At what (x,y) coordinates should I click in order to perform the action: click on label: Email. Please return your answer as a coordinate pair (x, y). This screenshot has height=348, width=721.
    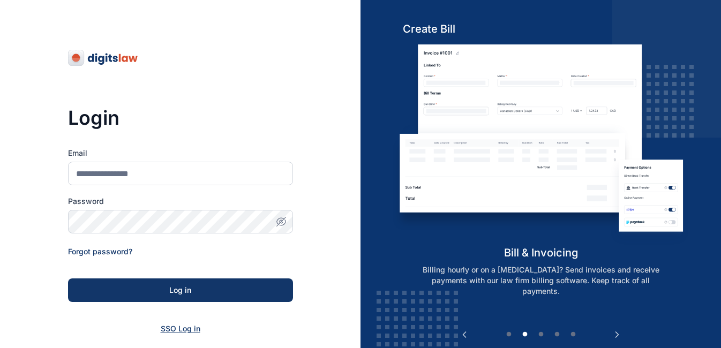
    Looking at the image, I should click on (180, 153).